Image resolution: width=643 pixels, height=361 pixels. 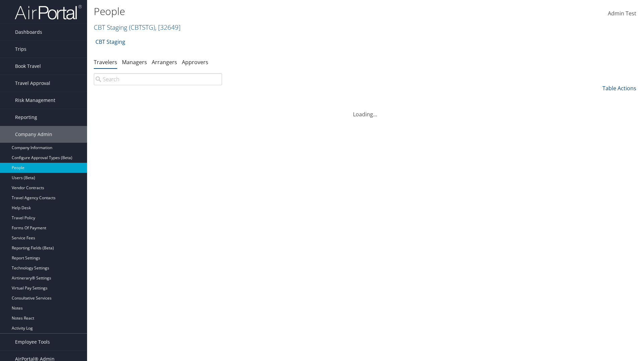 What do you see at coordinates (195, 62) in the screenshot?
I see `a: Approvers` at bounding box center [195, 62].